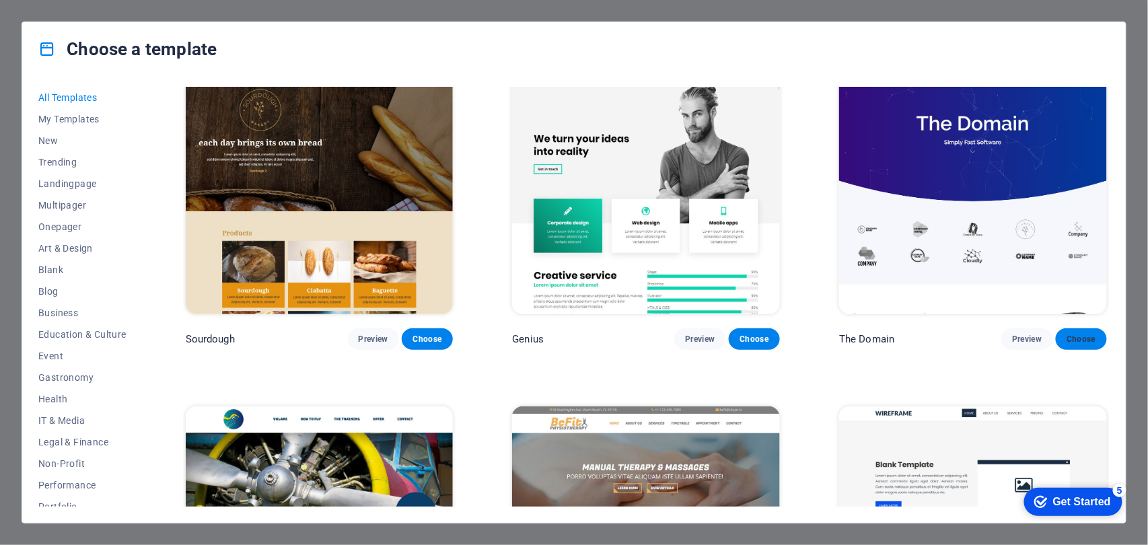  I want to click on button: Onepager, so click(82, 227).